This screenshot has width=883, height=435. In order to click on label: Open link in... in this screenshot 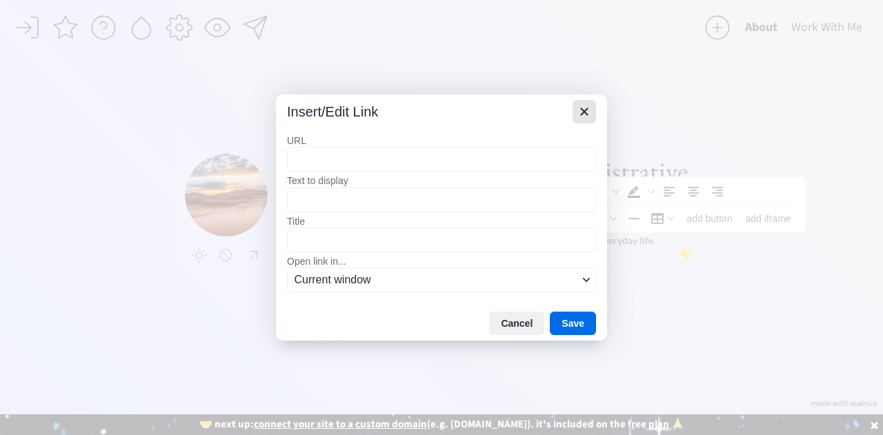, I will do `click(441, 261)`.